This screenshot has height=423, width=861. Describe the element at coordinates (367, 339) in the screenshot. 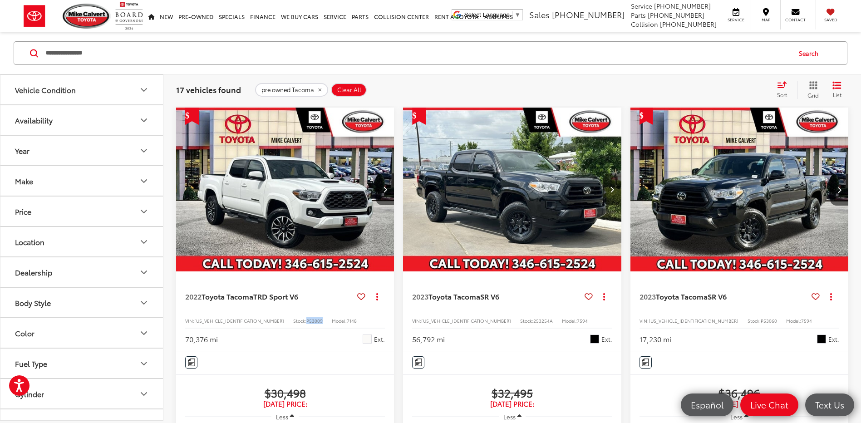

I see `span: White` at that location.